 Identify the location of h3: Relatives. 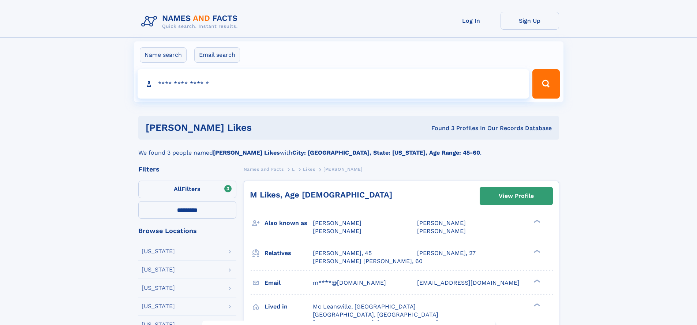
(289, 253).